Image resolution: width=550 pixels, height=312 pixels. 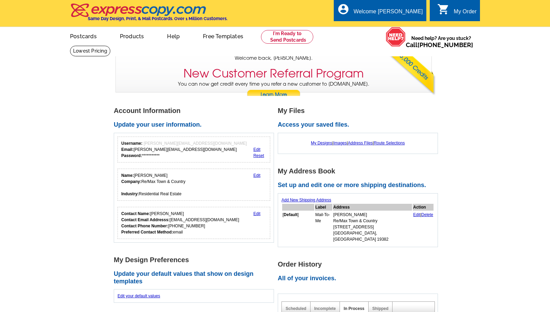 I want to click on a: shopping_cart My Order, so click(x=457, y=12).